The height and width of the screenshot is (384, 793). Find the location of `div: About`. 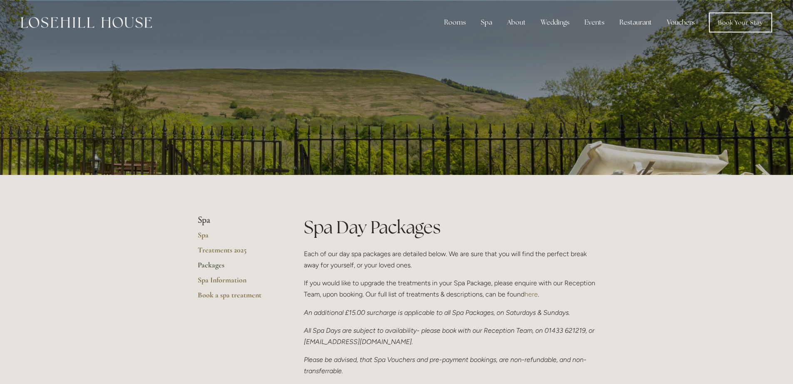

div: About is located at coordinates (516, 22).